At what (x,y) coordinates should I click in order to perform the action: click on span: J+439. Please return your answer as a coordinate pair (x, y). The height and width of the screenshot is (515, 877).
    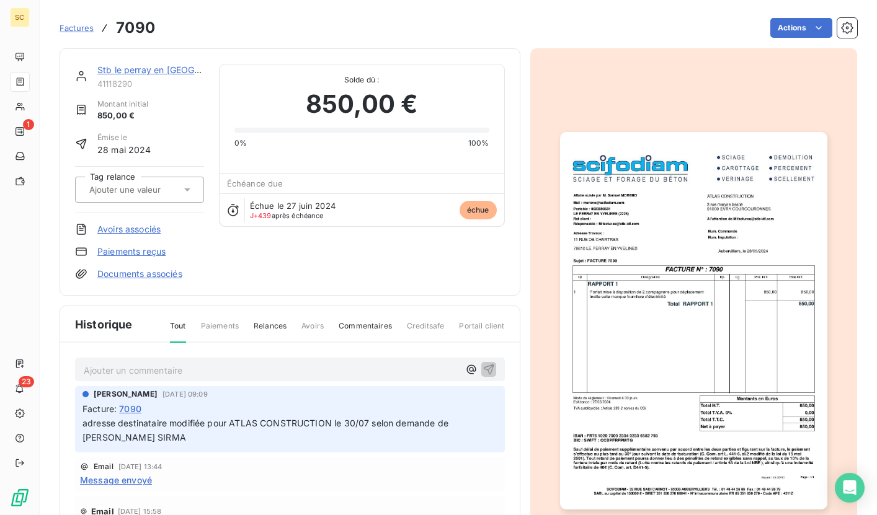
    Looking at the image, I should click on (260, 216).